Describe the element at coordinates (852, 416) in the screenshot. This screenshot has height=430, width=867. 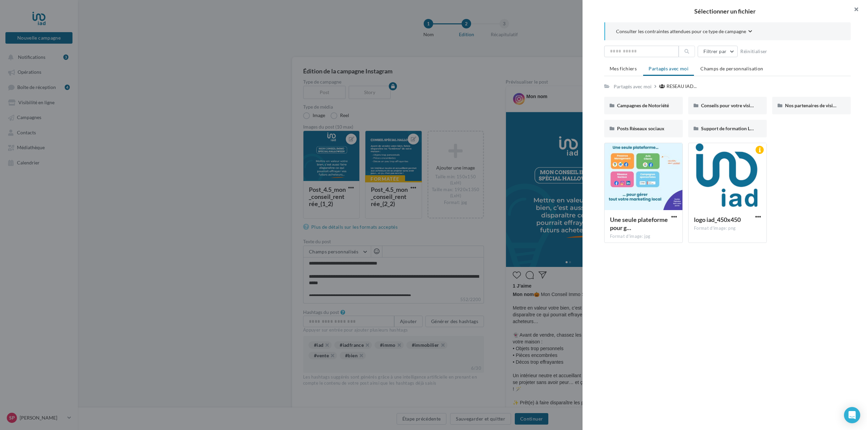
I see `div: Open Intercom Messenger` at that location.